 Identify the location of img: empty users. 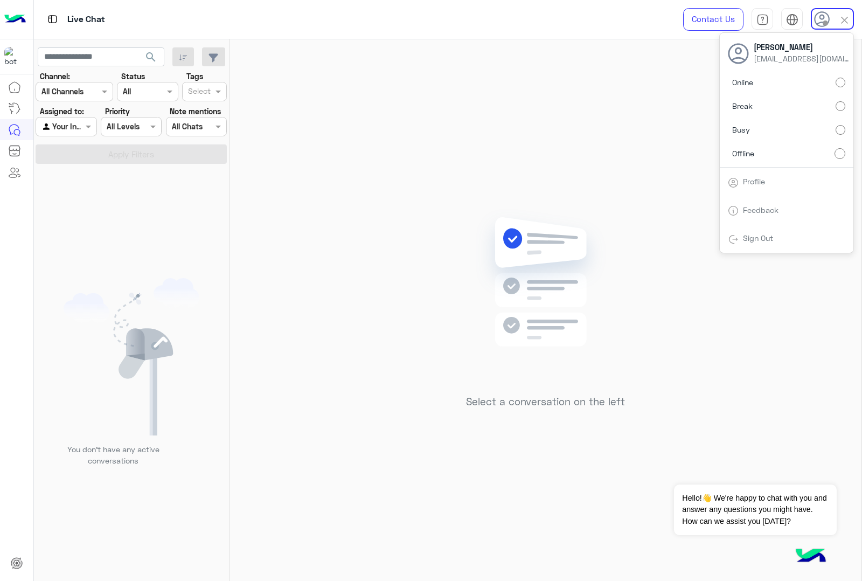
(131, 357).